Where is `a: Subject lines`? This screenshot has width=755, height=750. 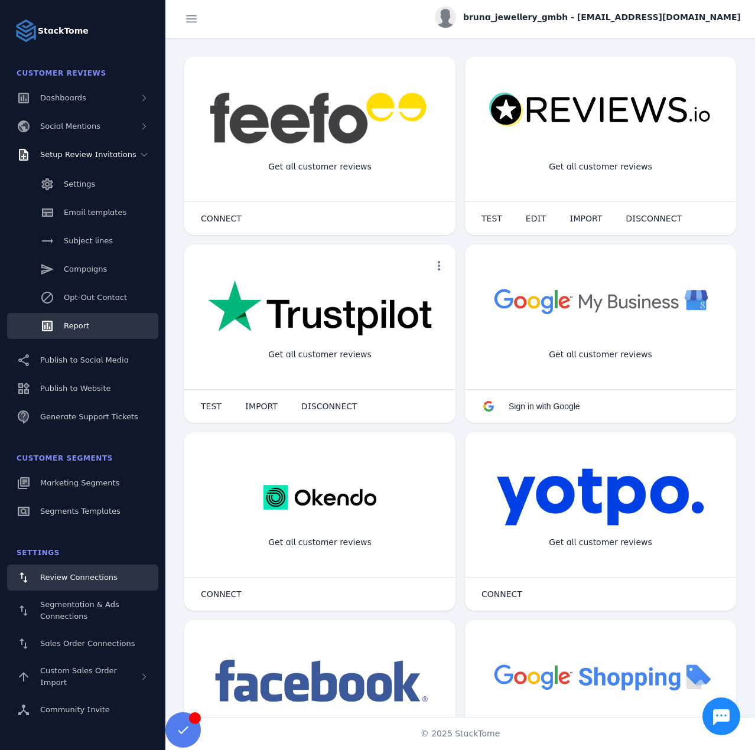
a: Subject lines is located at coordinates (83, 241).